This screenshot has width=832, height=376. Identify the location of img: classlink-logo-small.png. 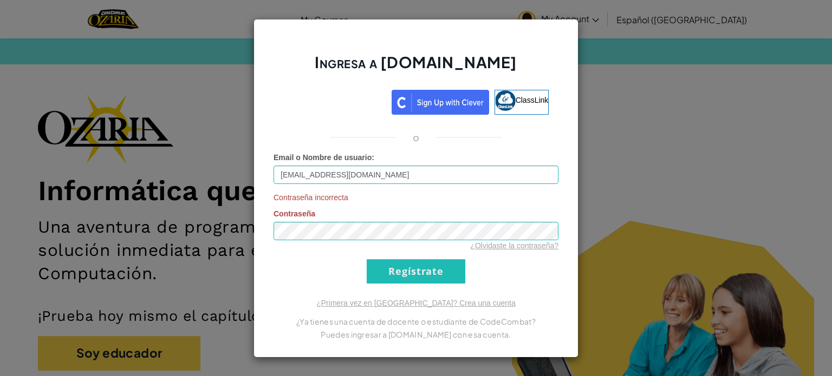
(505, 101).